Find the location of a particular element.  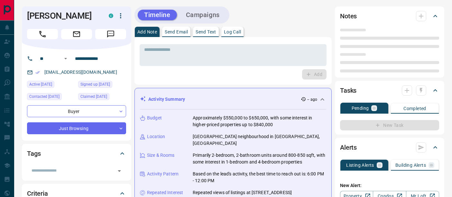

h2: Alerts is located at coordinates (349, 147).